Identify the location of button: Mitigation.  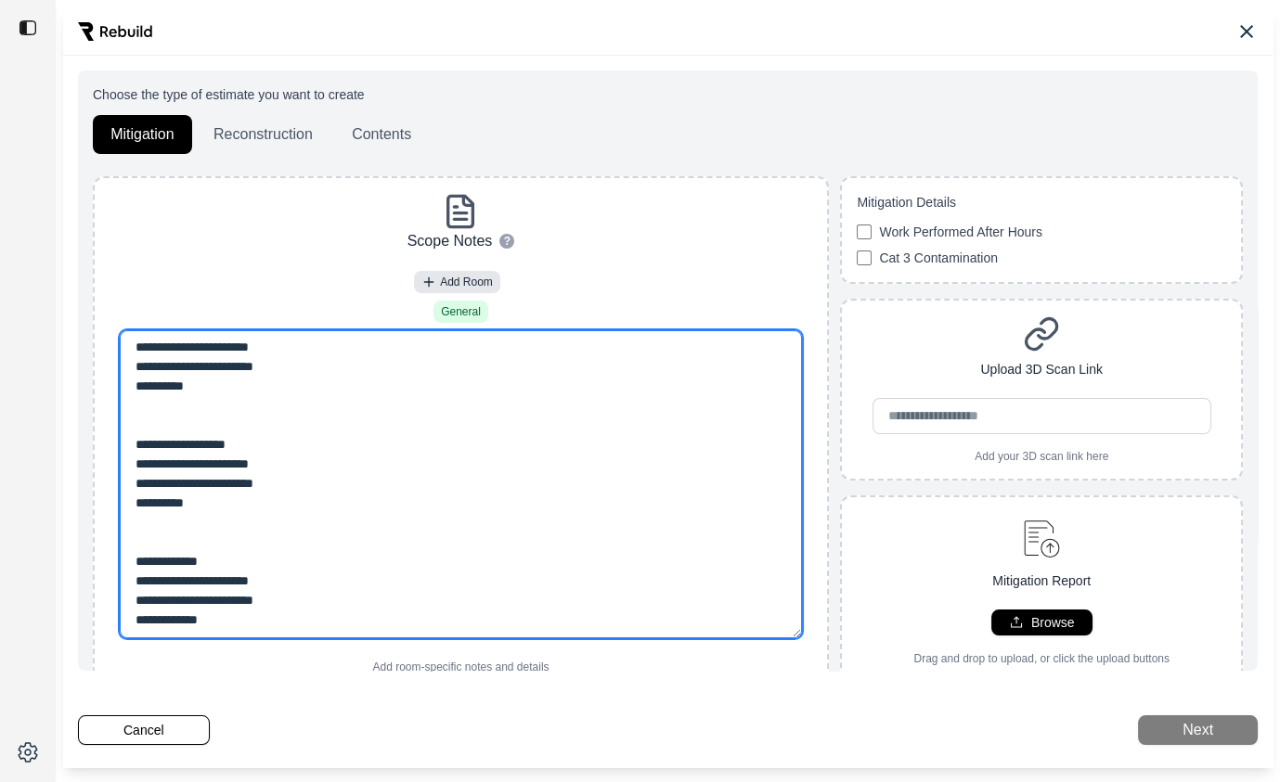
(142, 135).